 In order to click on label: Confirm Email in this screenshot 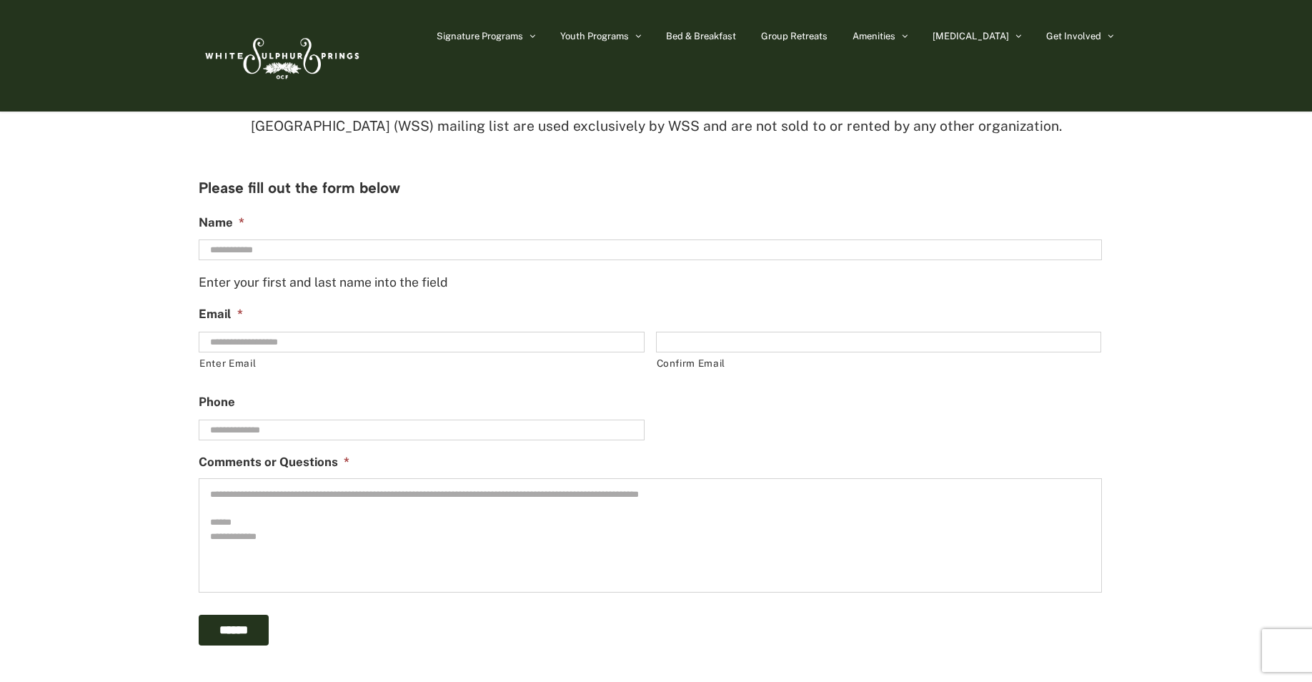, I will do `click(879, 363)`.